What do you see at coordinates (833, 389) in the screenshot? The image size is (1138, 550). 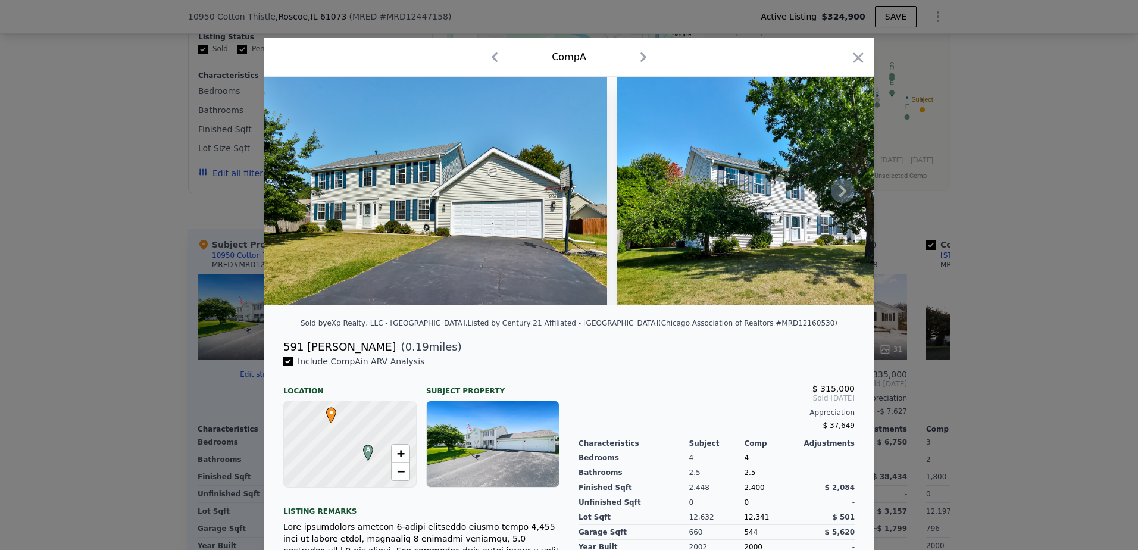 I see `span: $ 315,000` at bounding box center [833, 389].